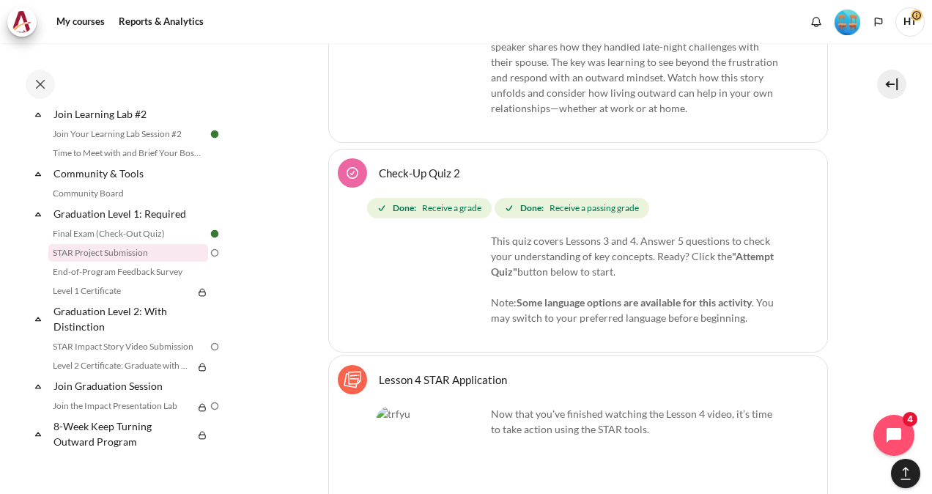 This screenshot has width=932, height=494. I want to click on div: Level #4, so click(847, 21).